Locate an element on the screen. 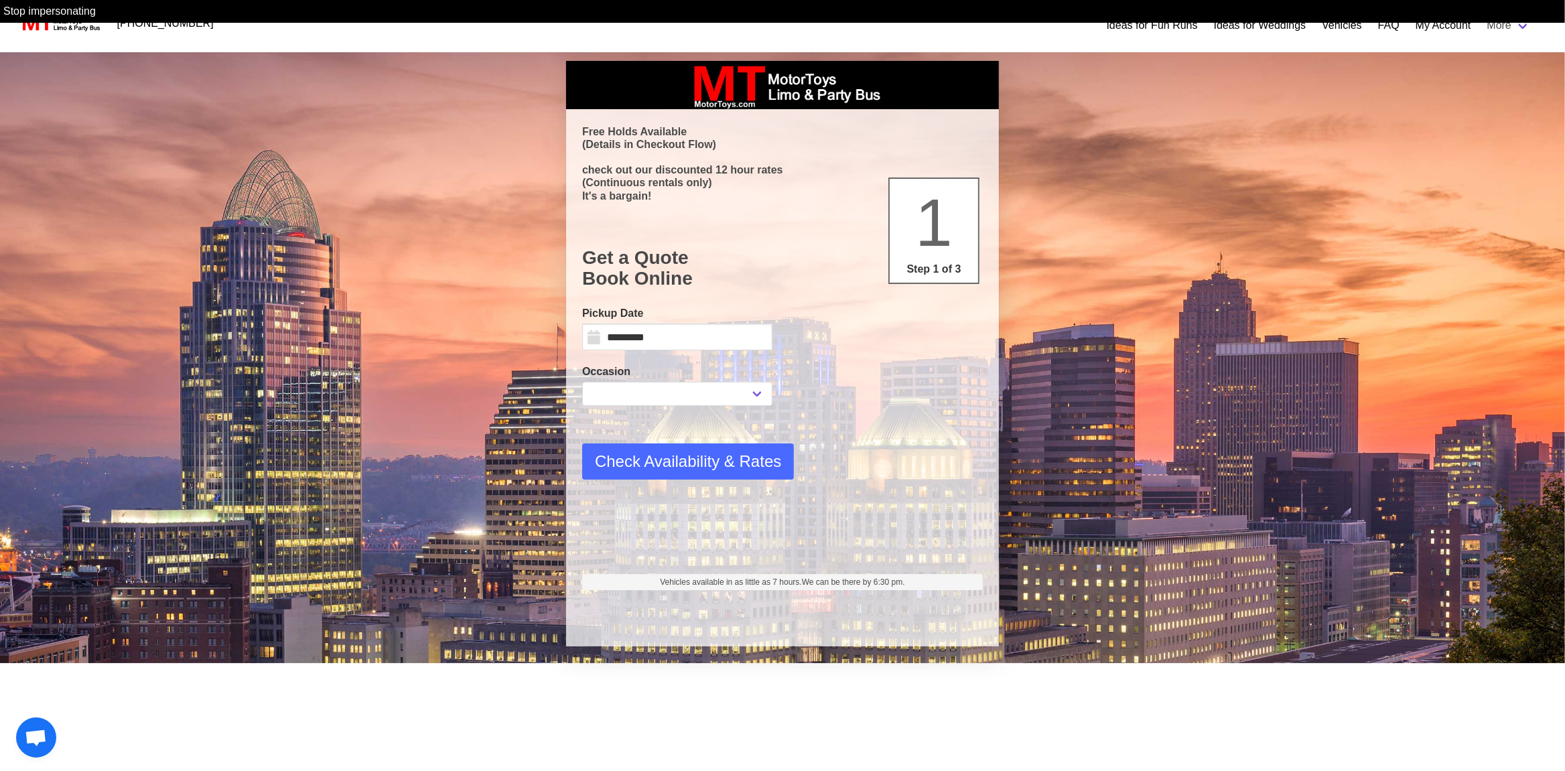 The height and width of the screenshot is (771, 1565). a: More is located at coordinates (1509, 25).